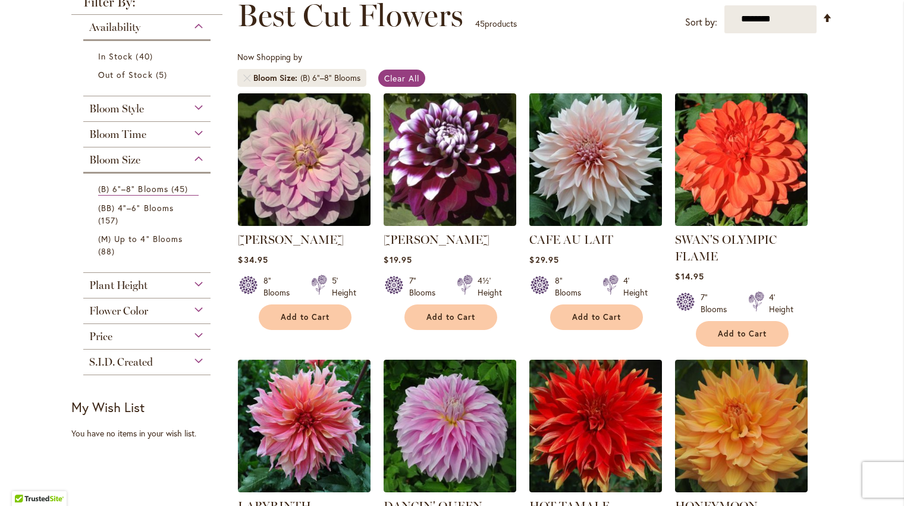 This screenshot has width=904, height=506. Describe the element at coordinates (490, 287) in the screenshot. I see `div: 4½' Height` at that location.